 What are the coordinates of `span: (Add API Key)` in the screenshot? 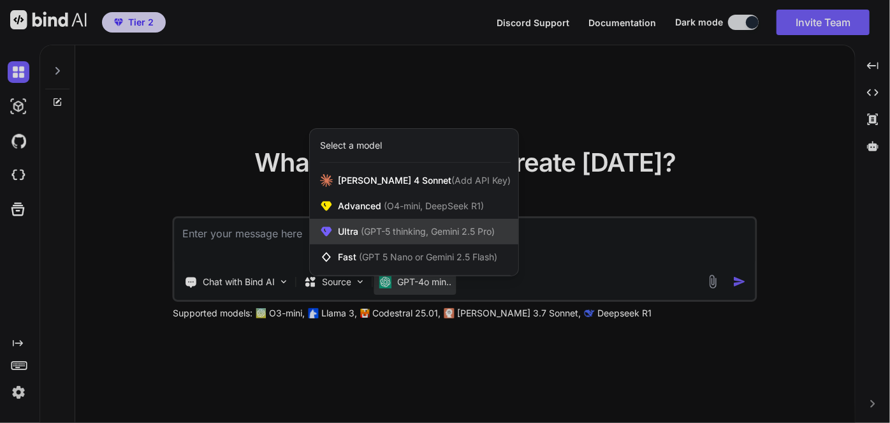 It's located at (481, 180).